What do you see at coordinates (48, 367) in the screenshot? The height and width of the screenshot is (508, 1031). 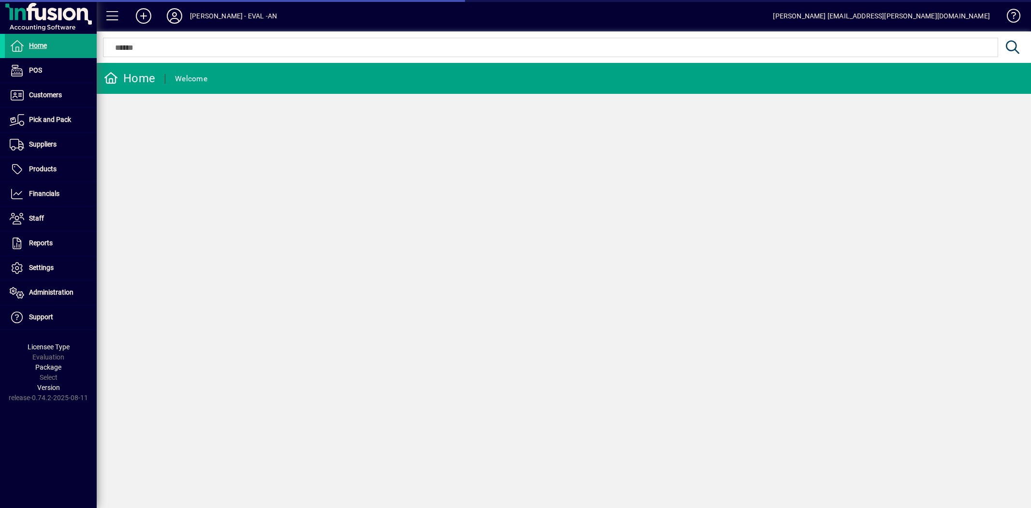 I see `span: Package` at bounding box center [48, 367].